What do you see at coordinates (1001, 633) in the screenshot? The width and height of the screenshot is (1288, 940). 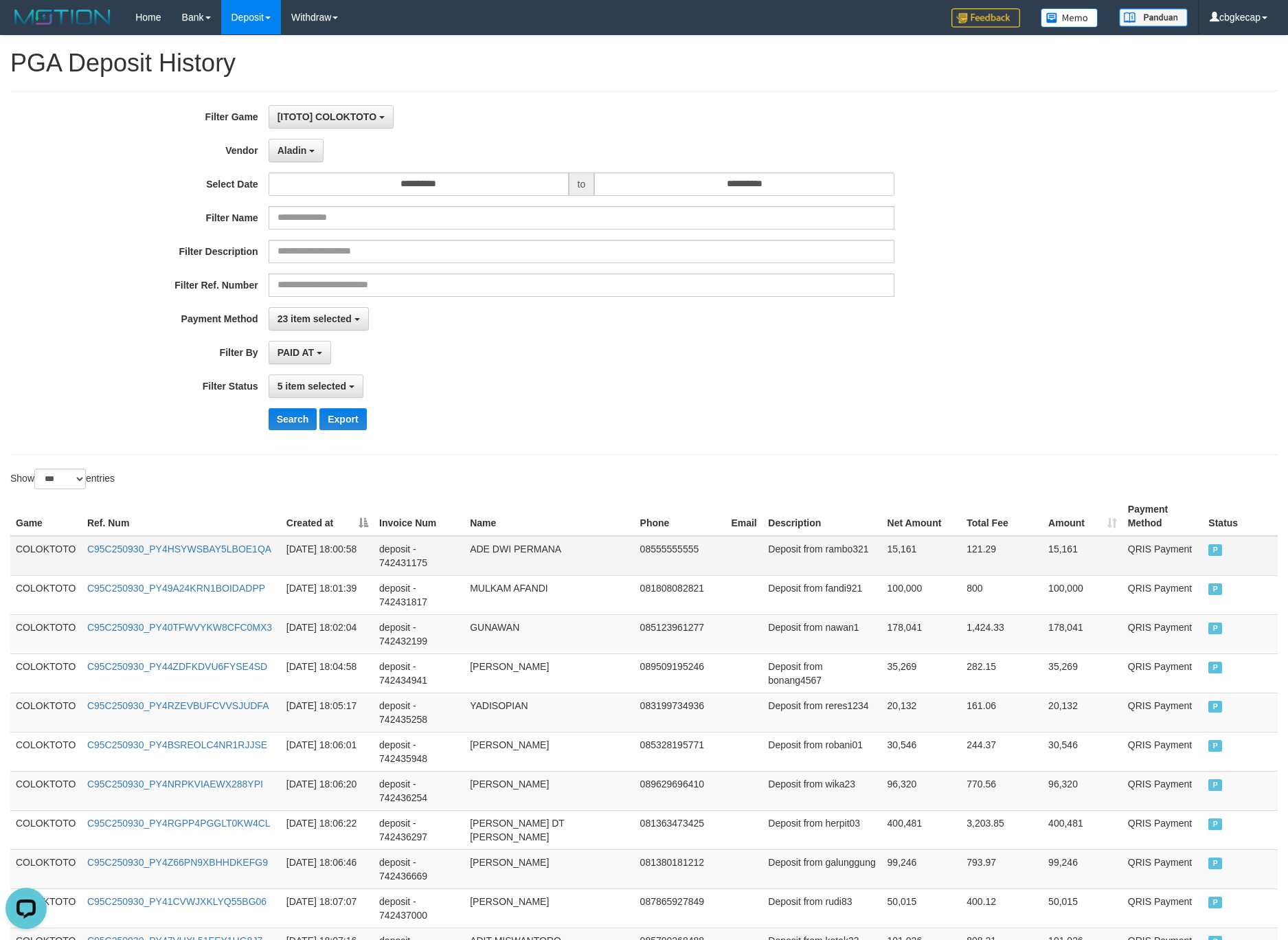 I see `td: 1,424.33` at bounding box center [1001, 633].